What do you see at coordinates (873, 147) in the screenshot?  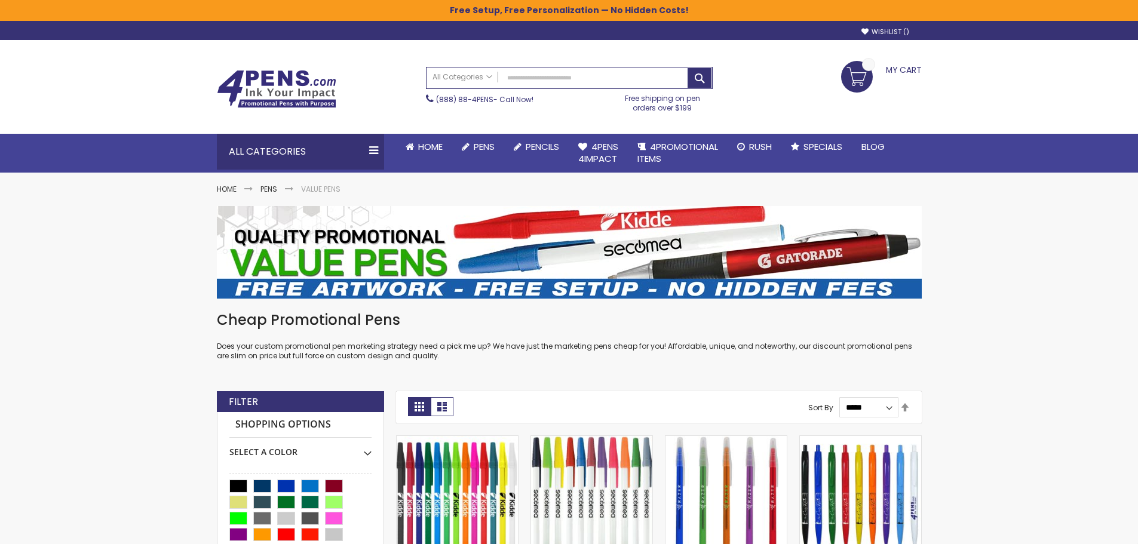 I see `a: Blog` at bounding box center [873, 147].